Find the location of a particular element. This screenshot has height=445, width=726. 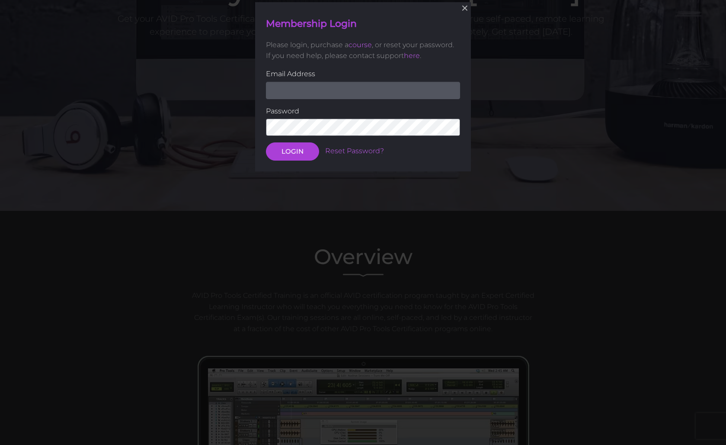

label: Email Address is located at coordinates (363, 74).